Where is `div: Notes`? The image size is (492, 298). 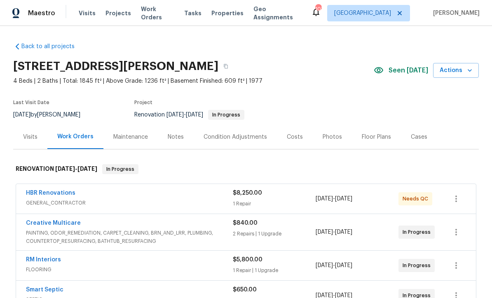 div: Notes is located at coordinates (175, 137).